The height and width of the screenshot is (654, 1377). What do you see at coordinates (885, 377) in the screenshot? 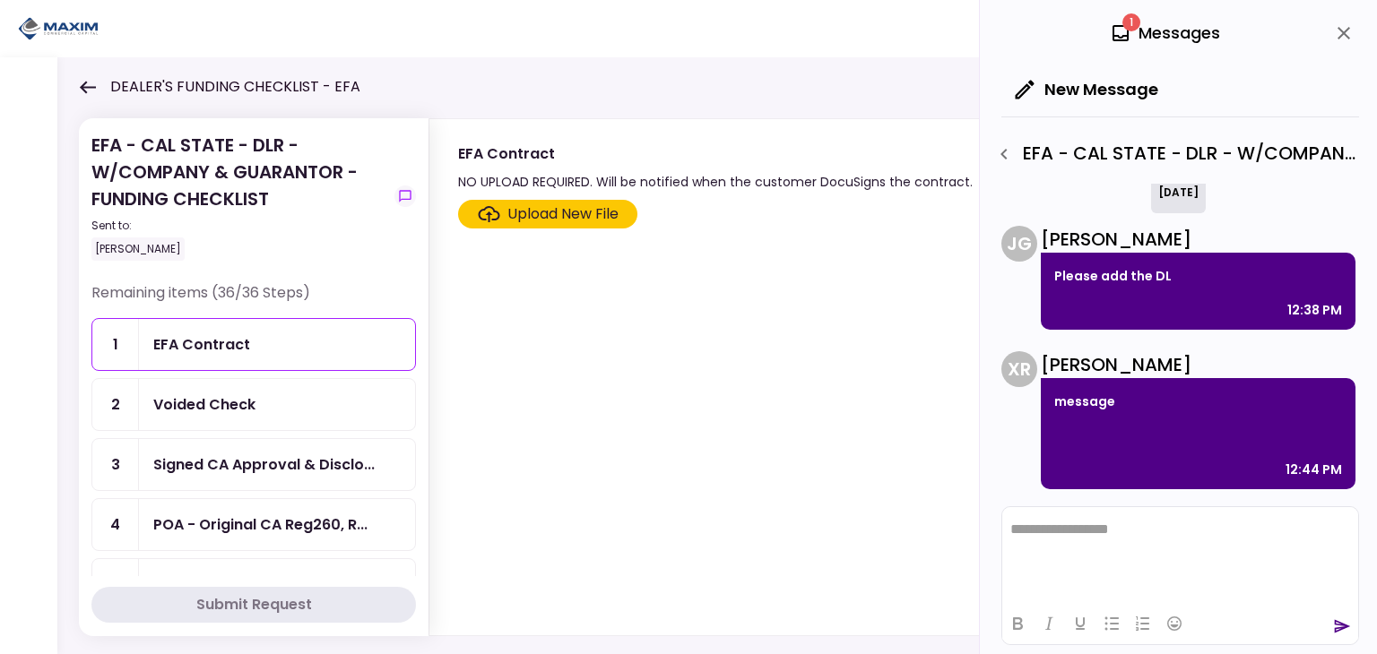
I see `div: EFA ContractNO UPLOAD REQUIRED. Will be notified when the customer DocuSigns the contract.show-me...` at bounding box center [885, 377].